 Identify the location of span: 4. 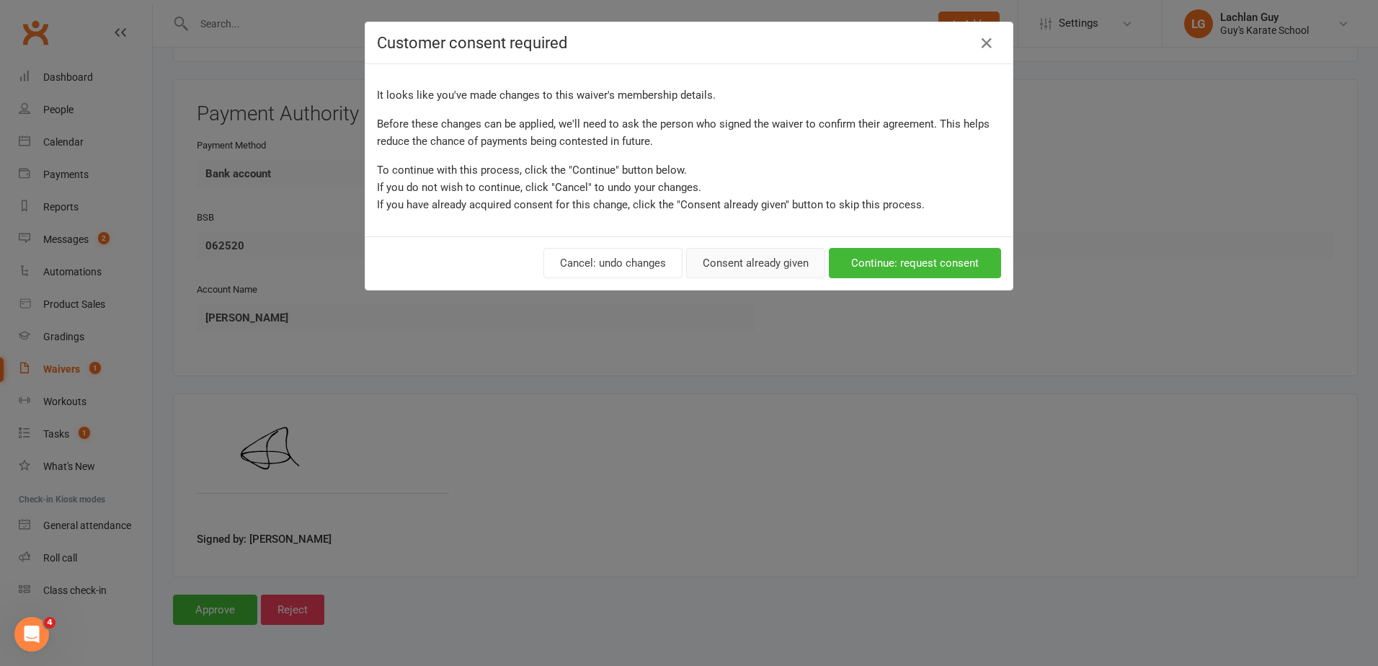
(50, 623).